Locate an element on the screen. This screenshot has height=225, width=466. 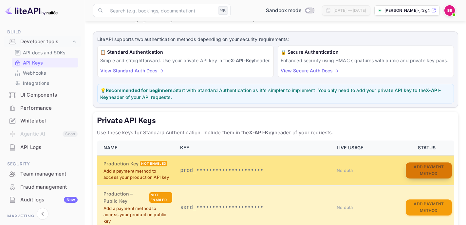
span: Marketing is located at coordinates (42, 217).